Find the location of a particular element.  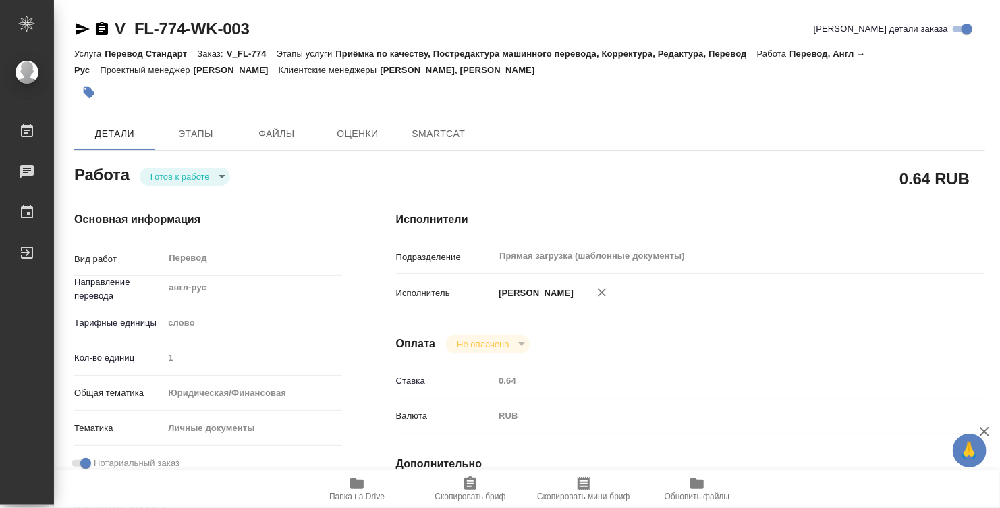

button: Скопировать мини-бриф is located at coordinates (584, 489).